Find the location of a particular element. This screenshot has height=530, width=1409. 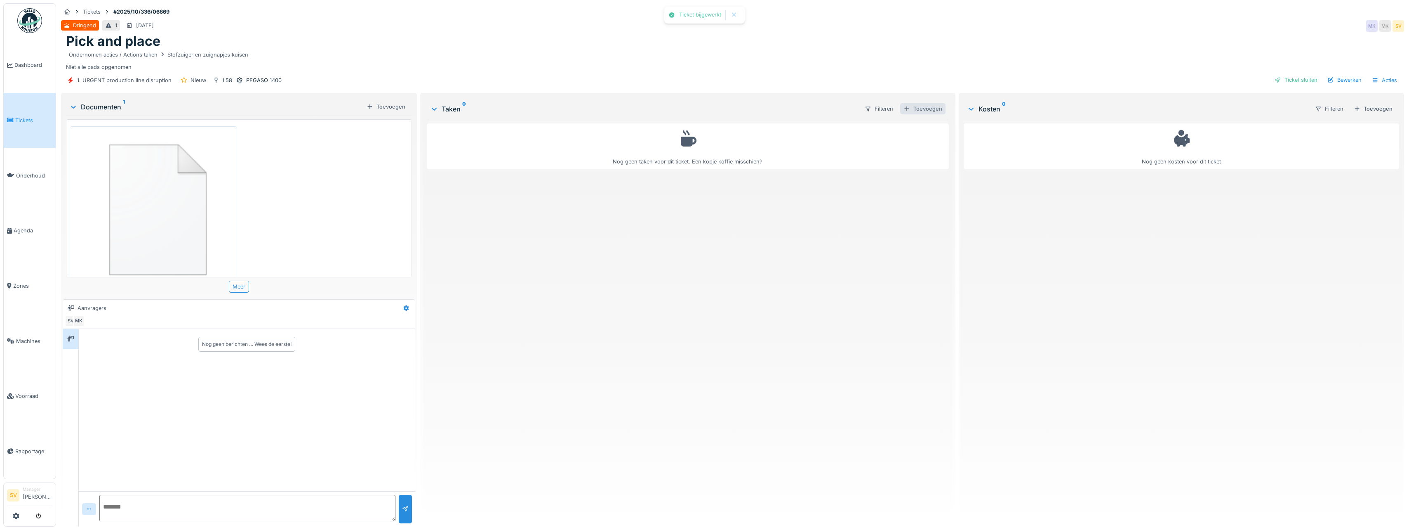

sup: 1 is located at coordinates (124, 107).